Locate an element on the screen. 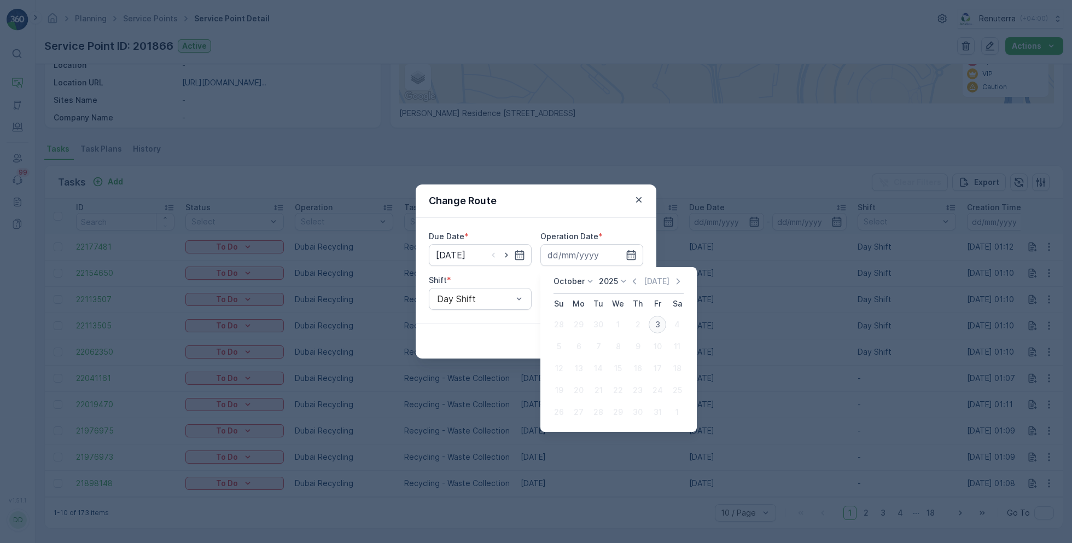 The height and width of the screenshot is (543, 1072). div: 12 is located at coordinates (559, 368).